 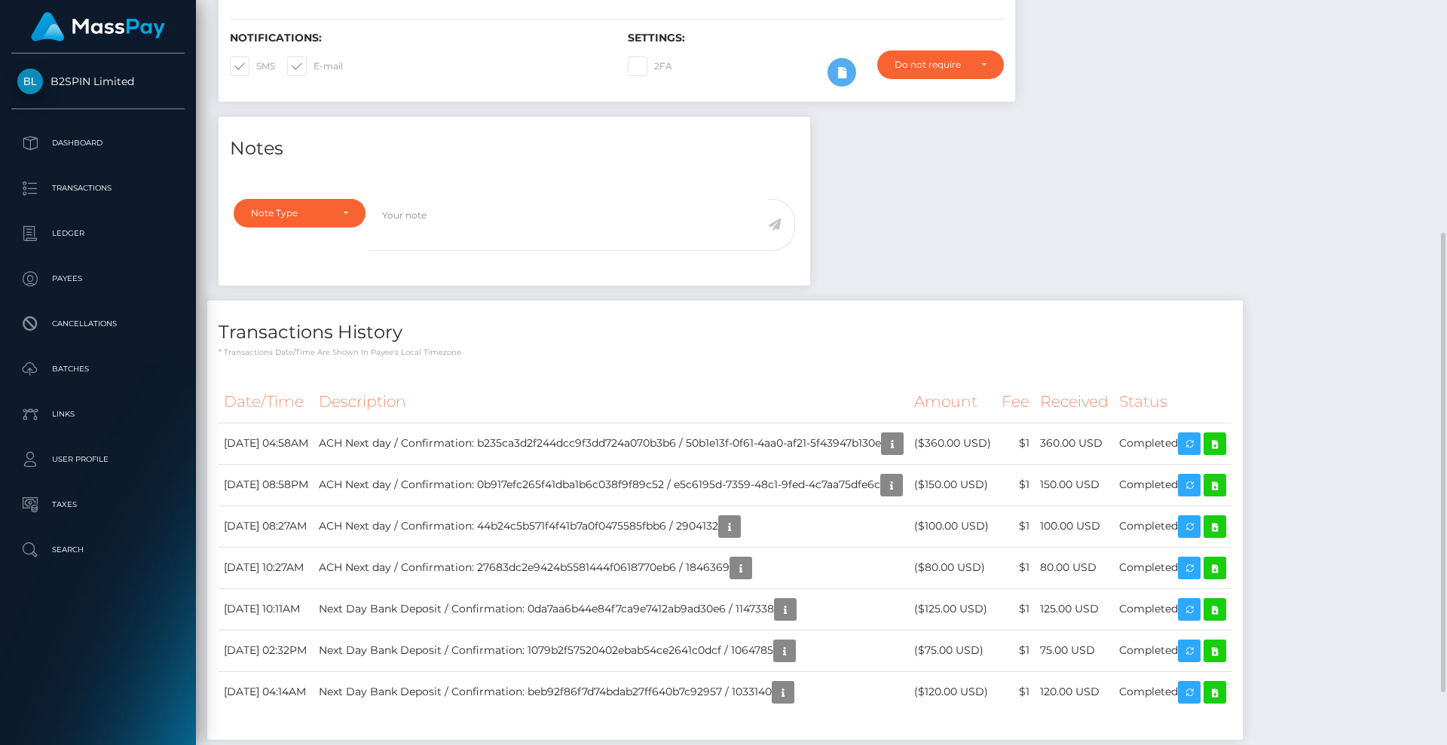 I want to click on td: ($100.00 USD), so click(x=952, y=526).